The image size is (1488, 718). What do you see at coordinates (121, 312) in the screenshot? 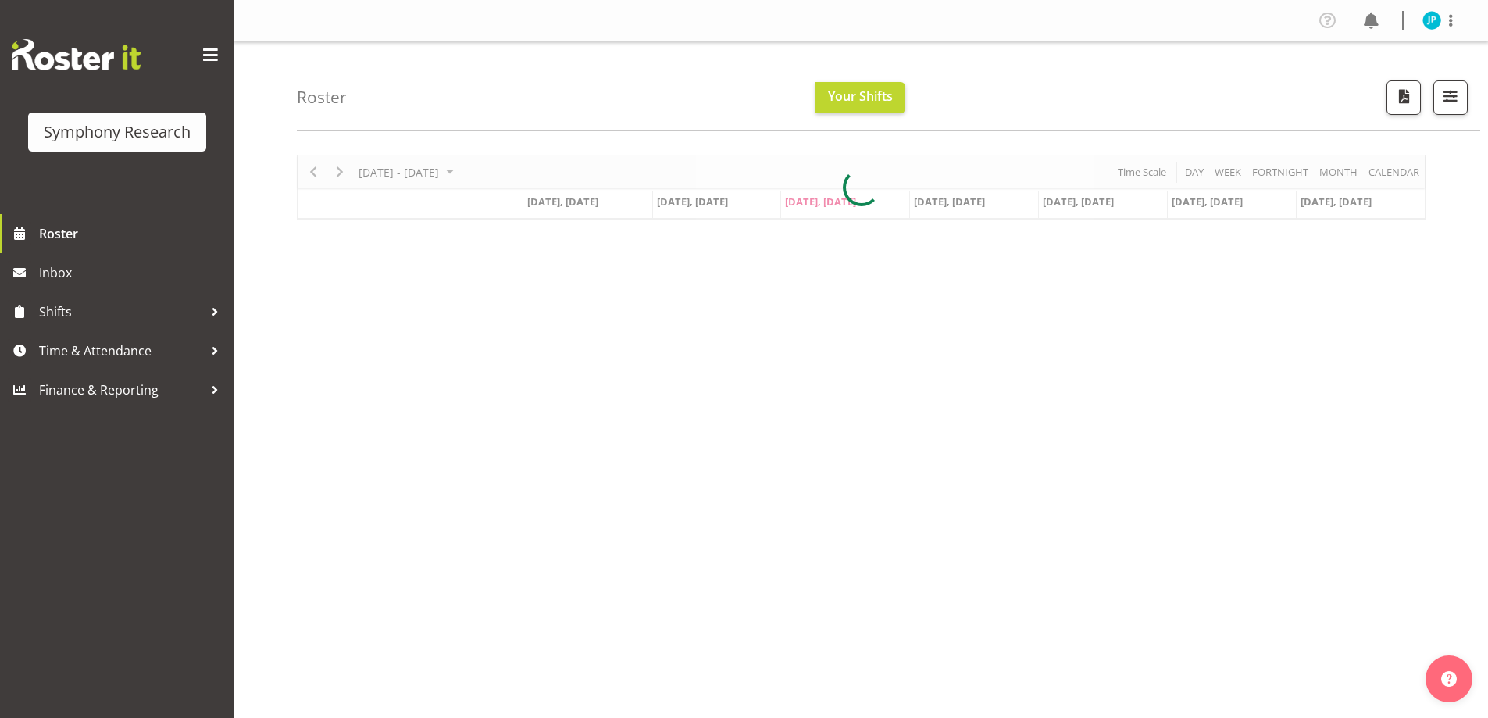
I see `span: Shifts` at bounding box center [121, 312].